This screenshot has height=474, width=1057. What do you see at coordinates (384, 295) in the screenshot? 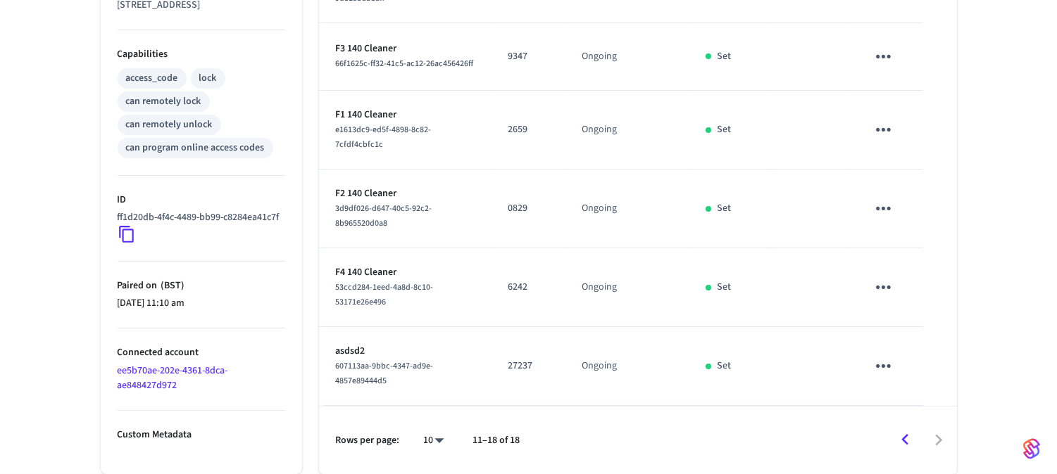
I see `span: 53ccd284-1eed-4a8d-8c10-53171e26e496` at bounding box center [384, 295].